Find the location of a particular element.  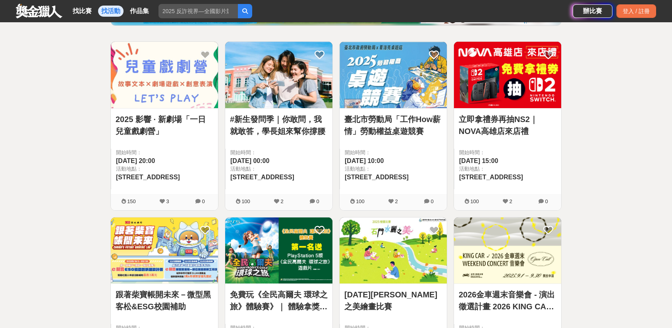

a: 立即拿禮券再抽NS2｜NOVA高雄店來店禮 is located at coordinates (508, 125).